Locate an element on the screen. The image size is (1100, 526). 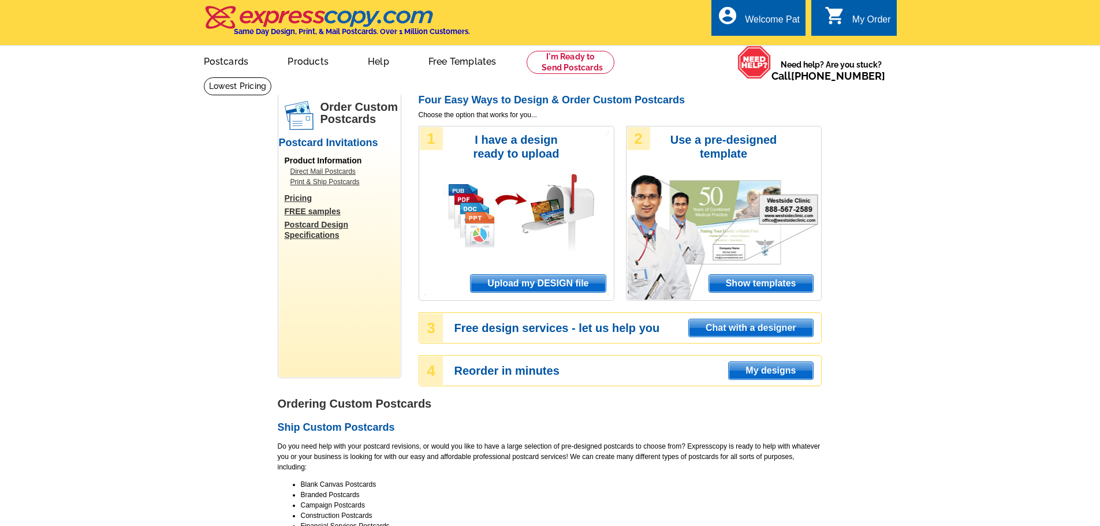
img: postcards.png is located at coordinates (299, 115).